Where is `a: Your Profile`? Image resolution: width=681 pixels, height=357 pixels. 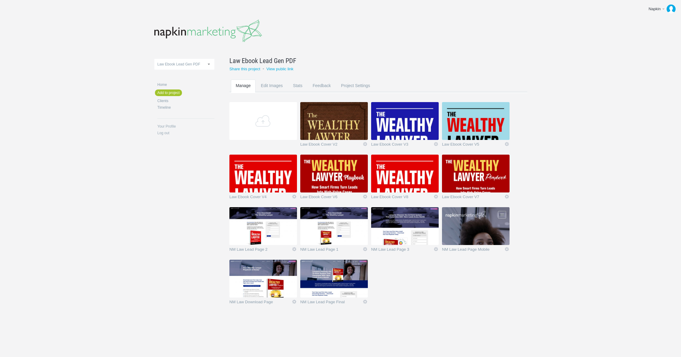 a: Your Profile is located at coordinates (186, 126).